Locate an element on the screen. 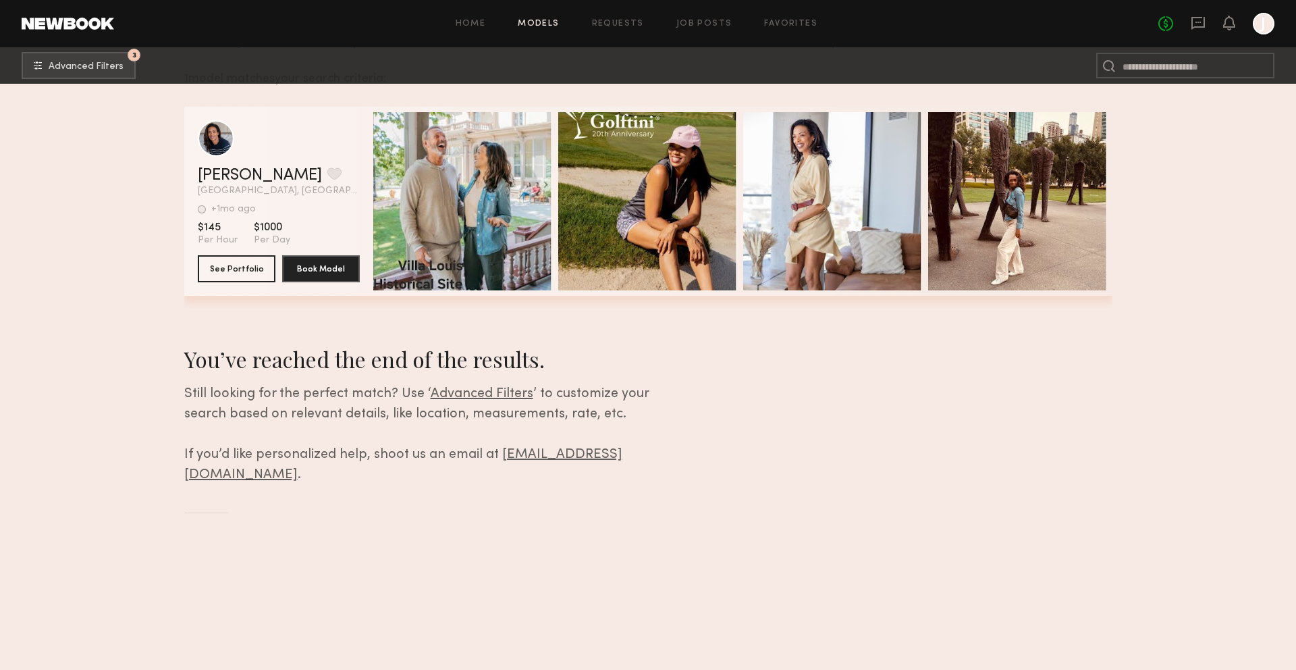 The image size is (1296, 670). button: Book Model is located at coordinates (321, 269).